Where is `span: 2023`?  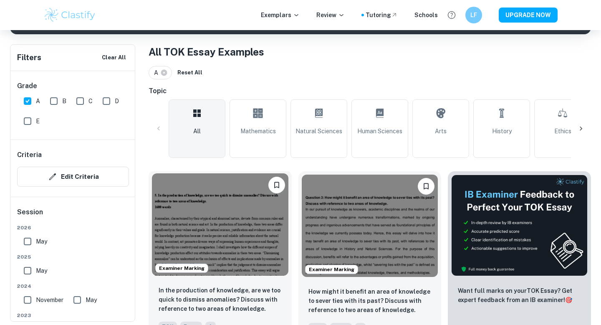
span: 2023 is located at coordinates (73, 315).